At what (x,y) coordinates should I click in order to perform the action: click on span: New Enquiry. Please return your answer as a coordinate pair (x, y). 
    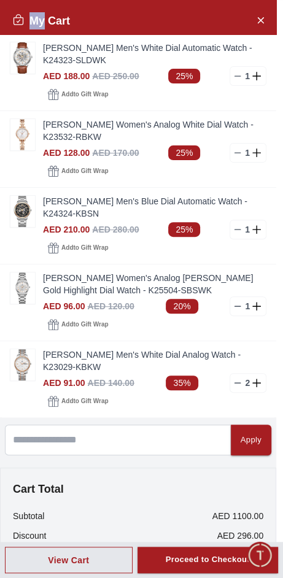
    Looking at the image, I should click on (107, 430).